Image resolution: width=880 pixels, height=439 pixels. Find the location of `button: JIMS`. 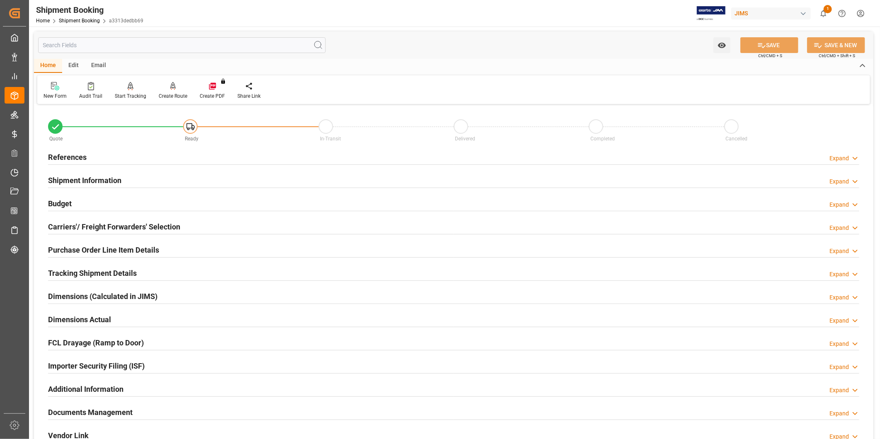

button: JIMS is located at coordinates (773, 13).